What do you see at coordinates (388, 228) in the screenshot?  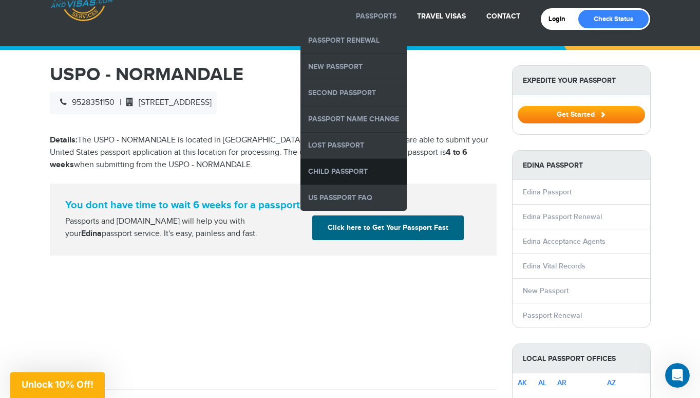 I see `a: Click here to Get Your Passport Fast` at bounding box center [388, 228].